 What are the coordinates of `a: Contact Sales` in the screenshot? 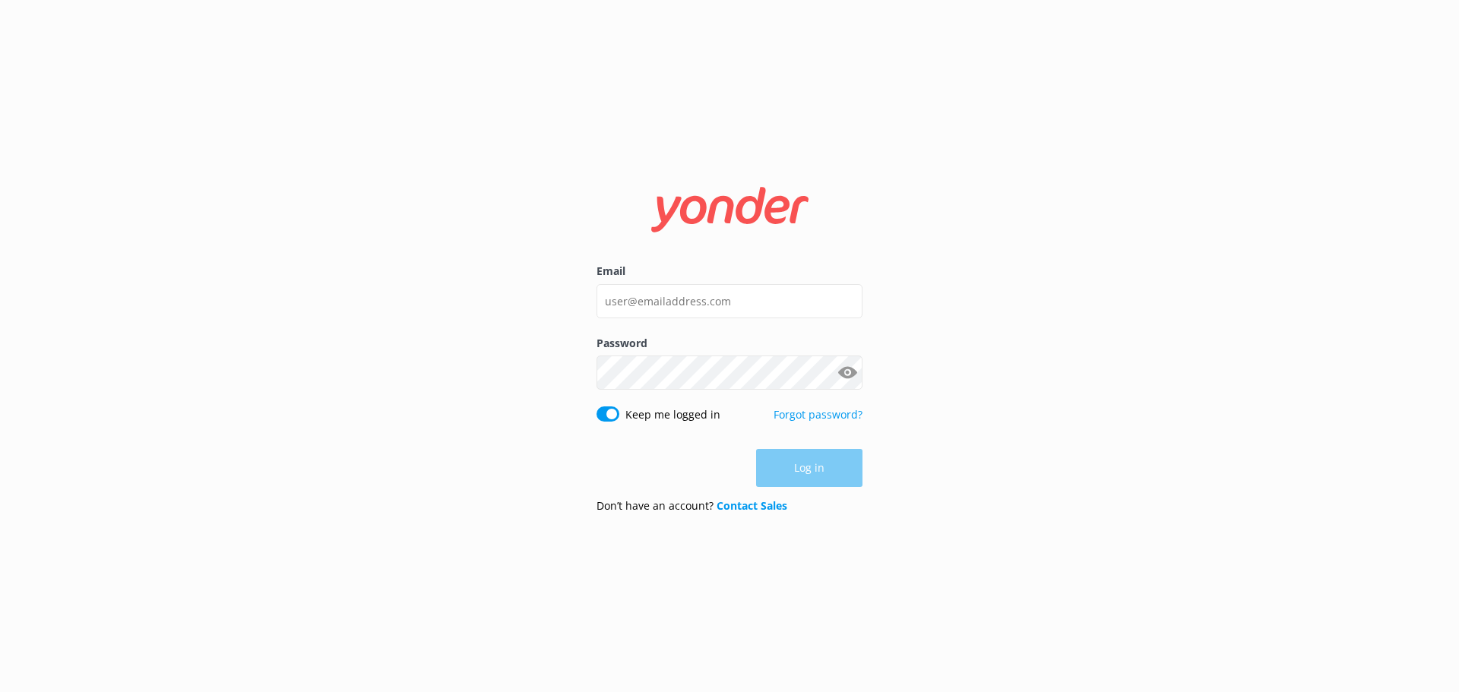 It's located at (751, 505).